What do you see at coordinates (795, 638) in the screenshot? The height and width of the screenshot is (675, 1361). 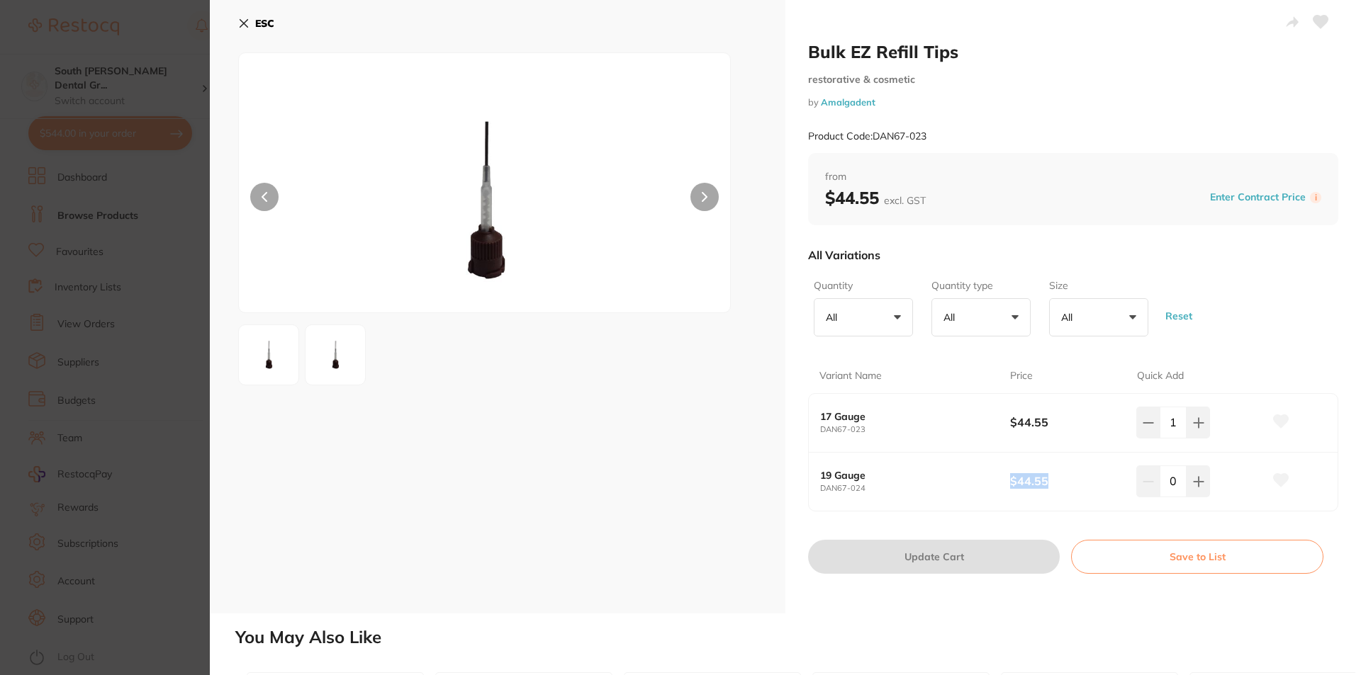 I see `h2: You May Also Like` at bounding box center [795, 638].